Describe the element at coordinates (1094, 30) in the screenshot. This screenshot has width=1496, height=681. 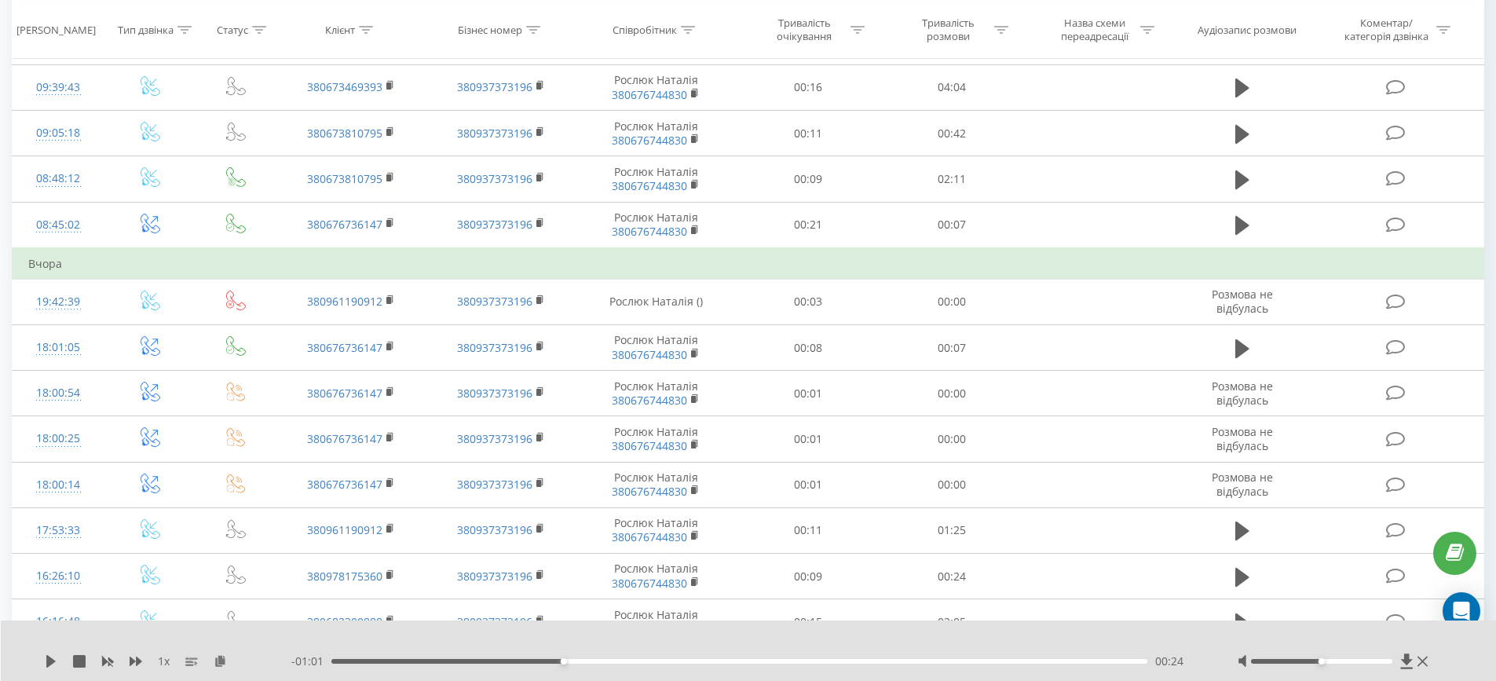
I see `div: Назва схеми переадресації` at that location.